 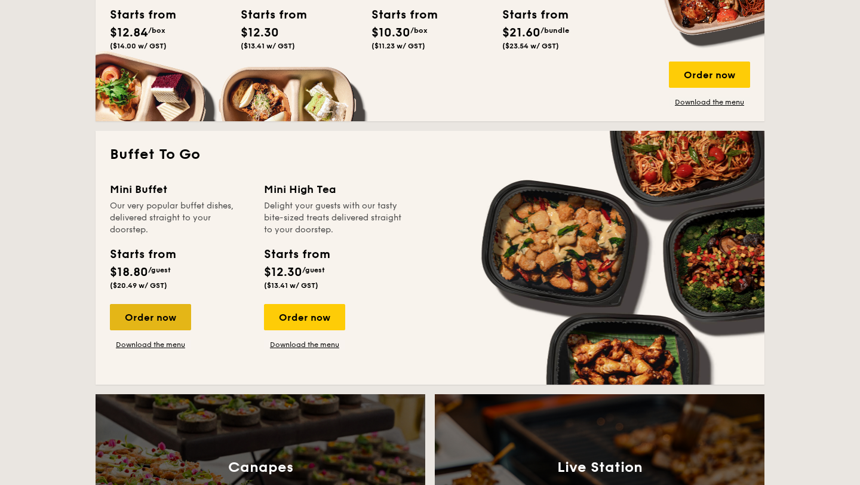 I want to click on span: /bundle, so click(x=555, y=30).